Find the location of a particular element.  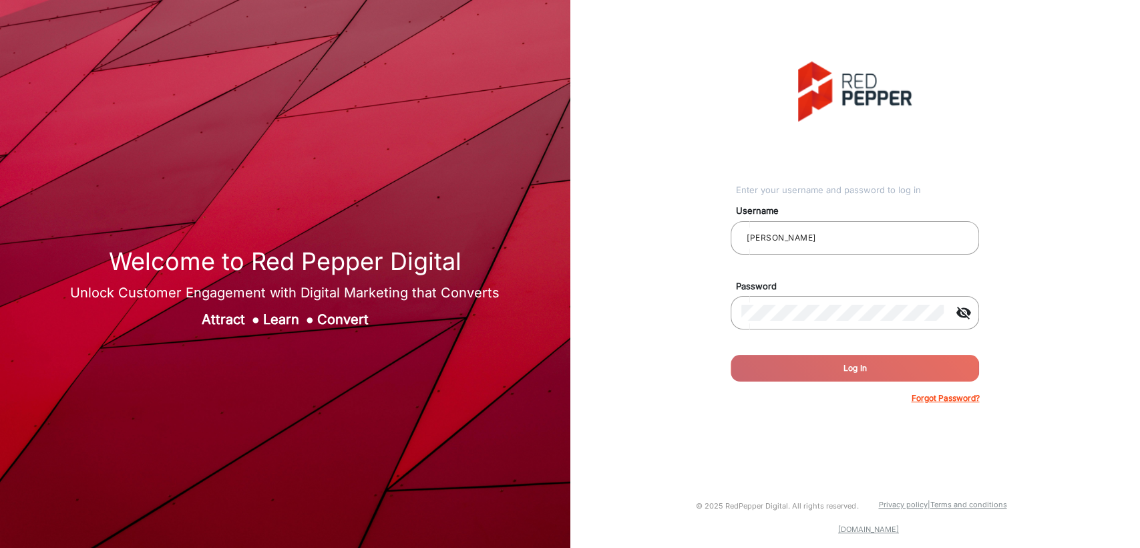

input: Your username is located at coordinates (855, 238).